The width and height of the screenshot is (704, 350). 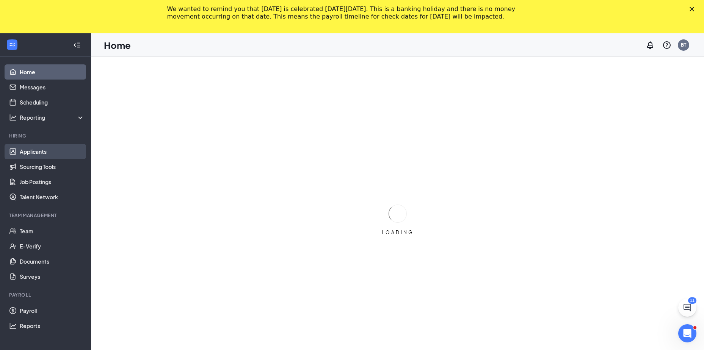 I want to click on a: Team, so click(x=52, y=231).